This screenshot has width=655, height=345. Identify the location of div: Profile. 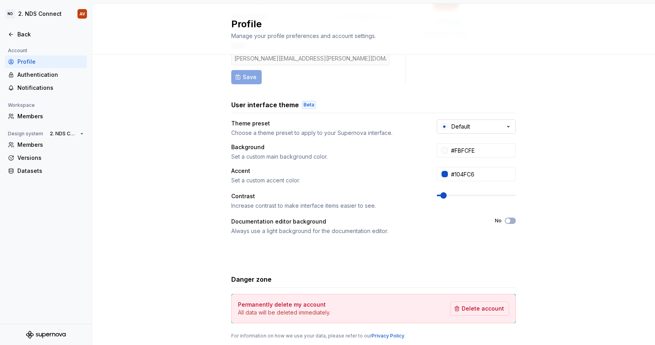
(51, 62).